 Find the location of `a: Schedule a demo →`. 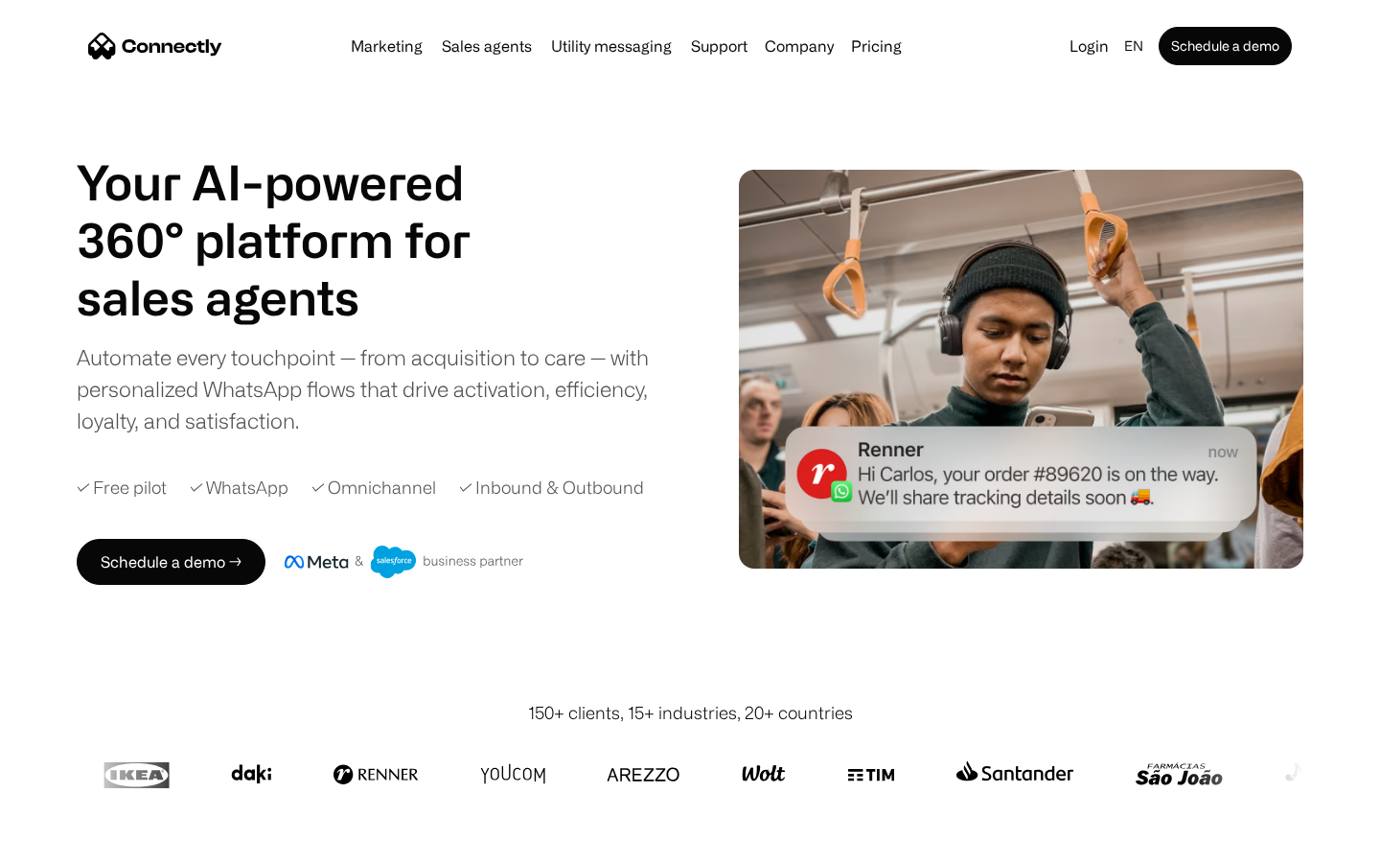

a: Schedule a demo → is located at coordinates (171, 562).